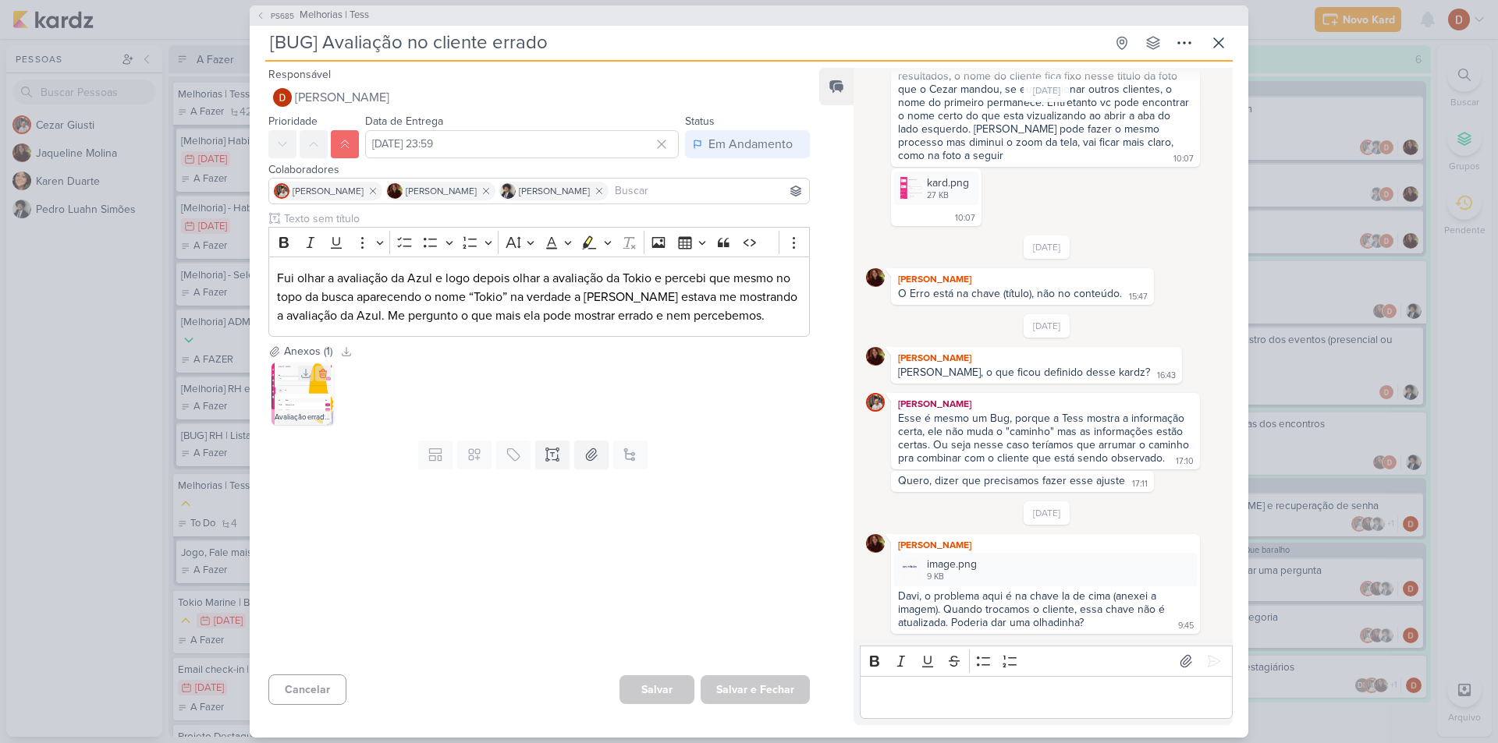 This screenshot has width=1498, height=743. Describe the element at coordinates (1166, 376) in the screenshot. I see `div: 16:43` at that location.